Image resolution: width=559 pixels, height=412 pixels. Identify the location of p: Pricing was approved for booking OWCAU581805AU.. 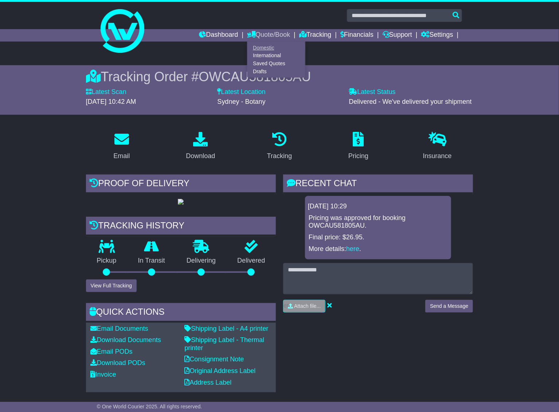
(378, 222).